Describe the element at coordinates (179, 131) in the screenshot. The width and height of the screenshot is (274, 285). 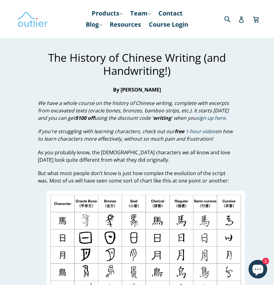
I see `strong: free` at that location.